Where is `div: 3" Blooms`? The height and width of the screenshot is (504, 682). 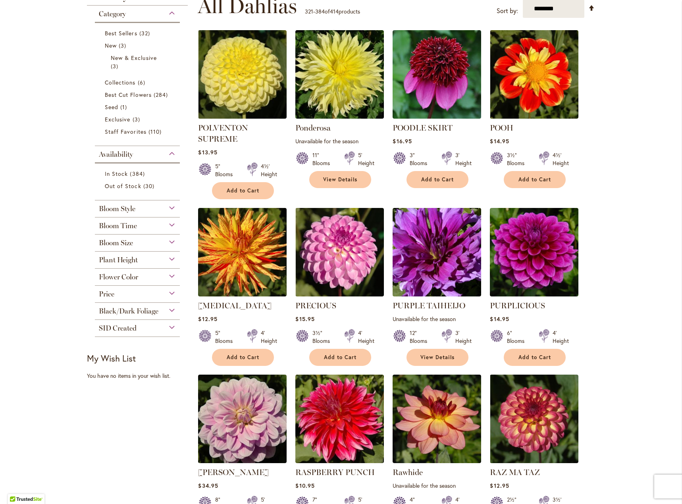 div: 3" Blooms is located at coordinates (421, 159).